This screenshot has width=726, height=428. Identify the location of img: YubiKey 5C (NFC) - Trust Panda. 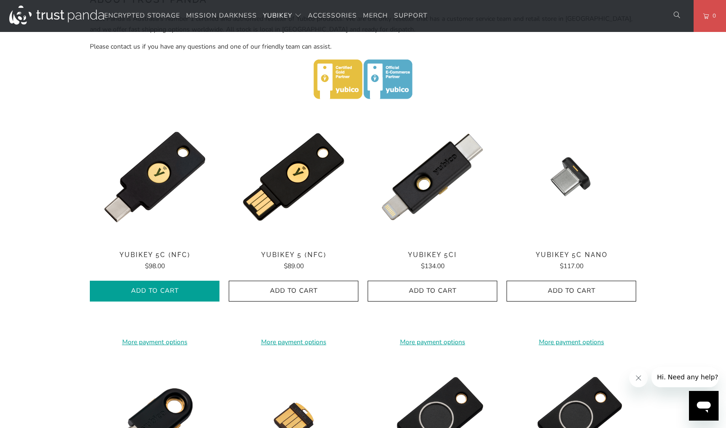
(155, 177).